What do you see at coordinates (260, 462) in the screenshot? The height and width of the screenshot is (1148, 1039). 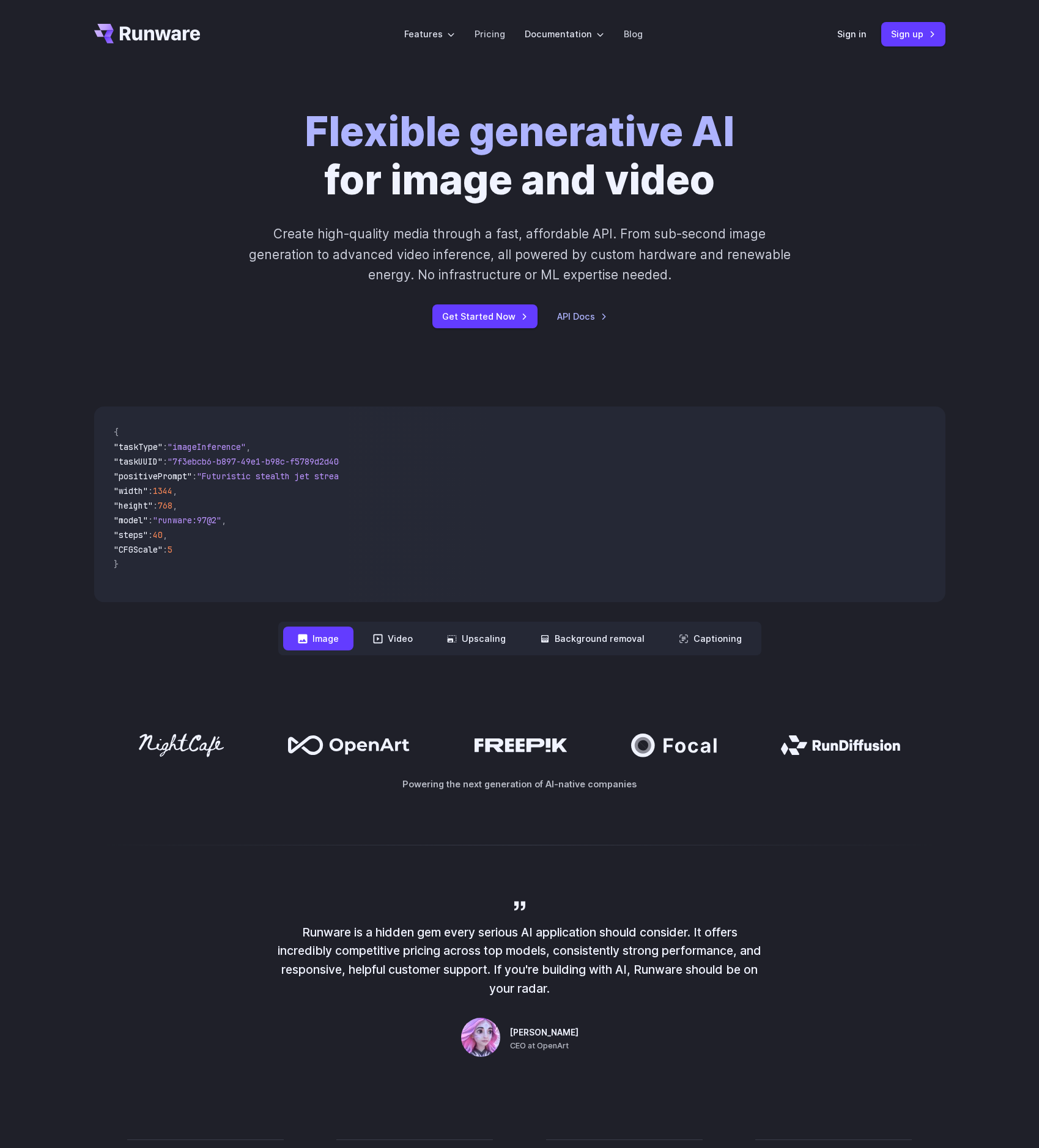 I see `span: "7f3ebcb6-b897-49e1-b98c-f5789d2d40d7"` at bounding box center [260, 462].